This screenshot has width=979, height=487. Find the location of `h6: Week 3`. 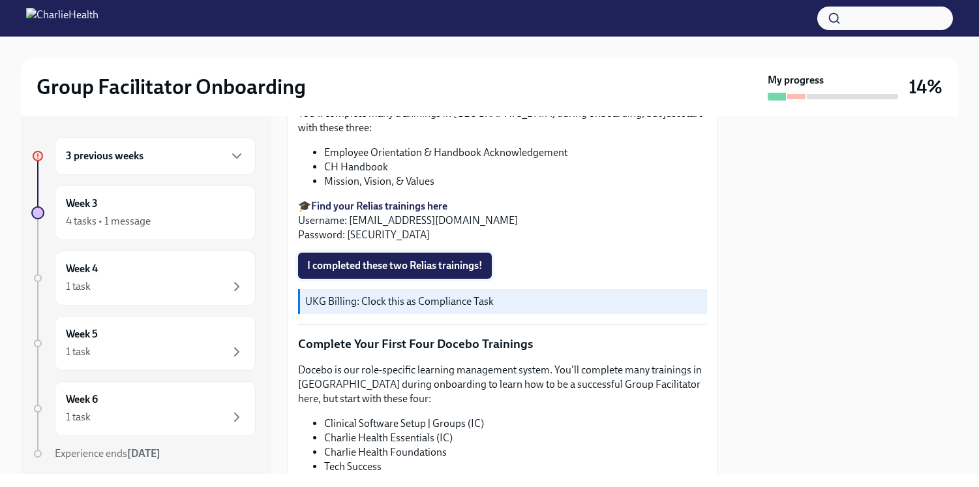

h6: Week 3 is located at coordinates (82, 204).